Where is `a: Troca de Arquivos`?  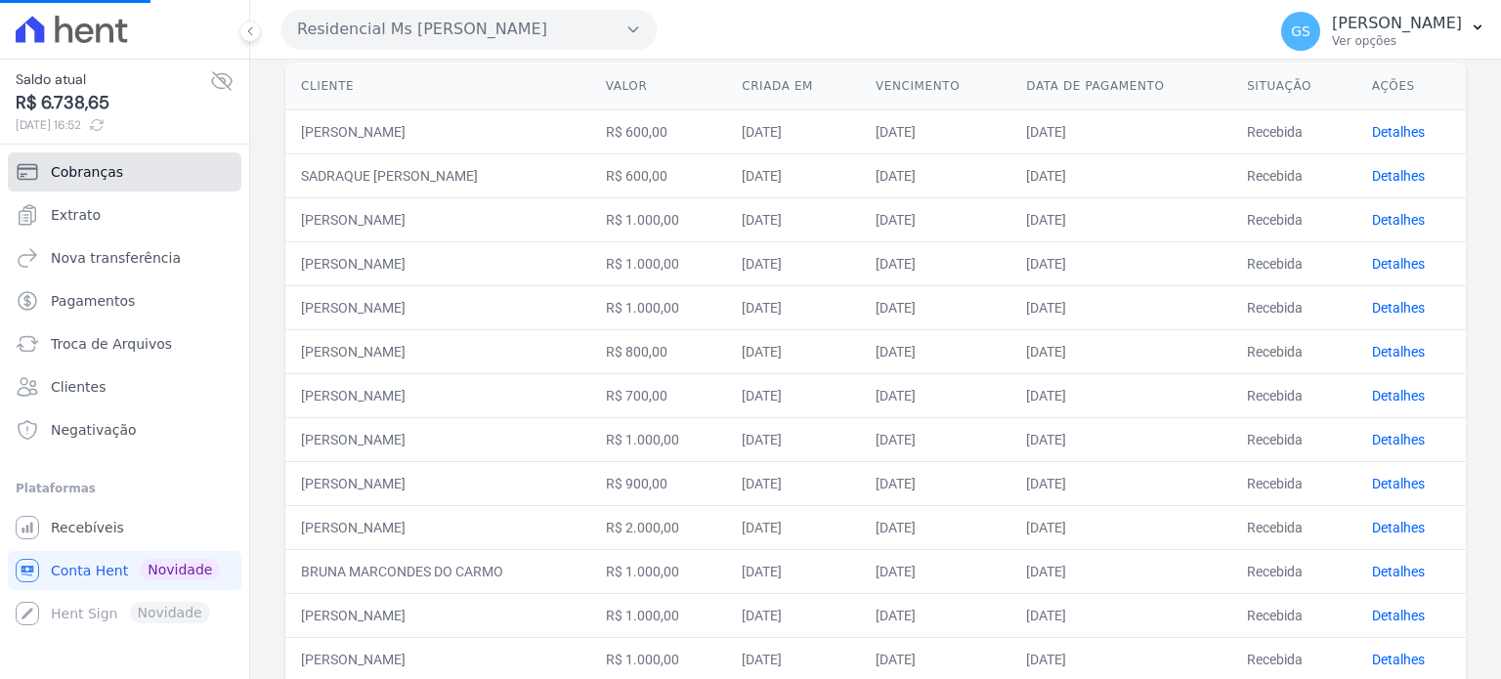
a: Troca de Arquivos is located at coordinates (124, 344).